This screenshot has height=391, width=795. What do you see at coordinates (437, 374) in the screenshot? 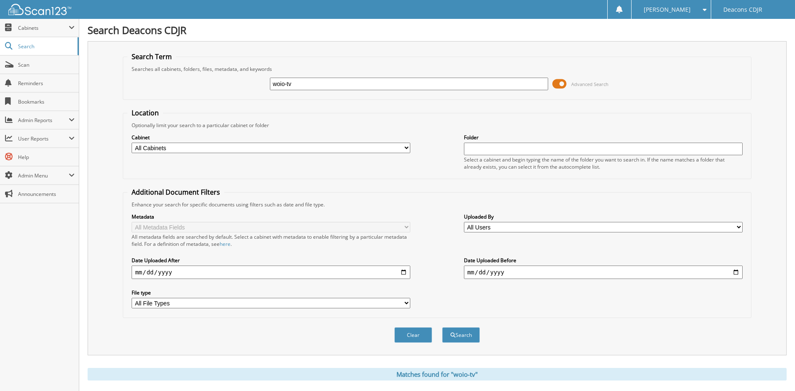
I see `div: Matches found for "woio-tv"` at bounding box center [437, 374].